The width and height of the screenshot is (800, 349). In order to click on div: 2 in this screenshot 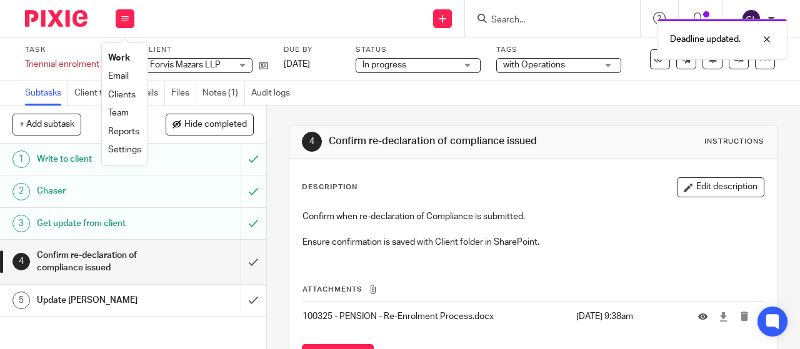, I will do `click(21, 192)`.